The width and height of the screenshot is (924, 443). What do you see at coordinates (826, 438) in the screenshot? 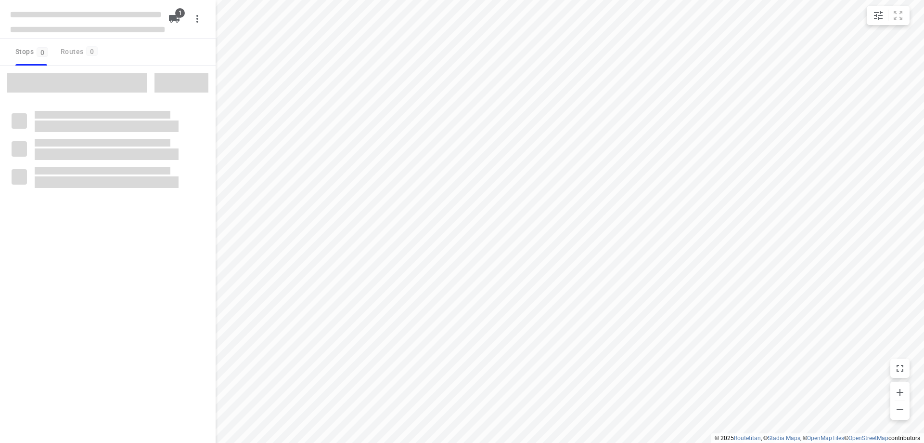
I see `a: OpenMapTiles` at bounding box center [826, 438].